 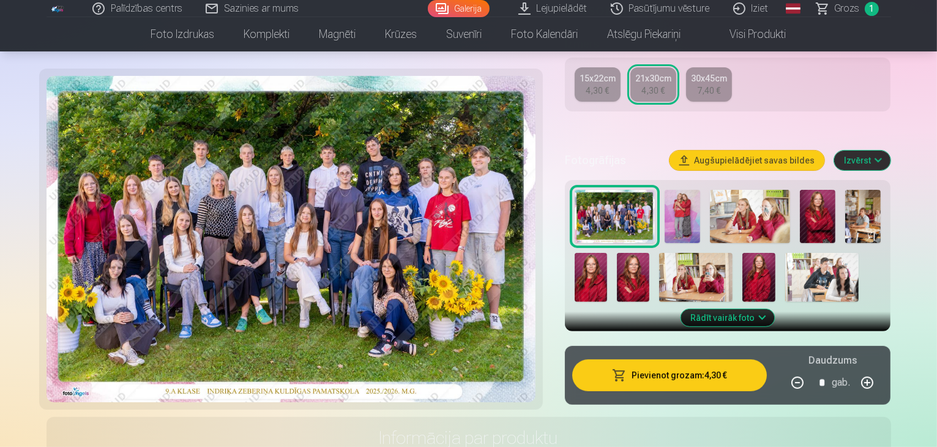 I want to click on a: Foto kalendāri, so click(x=545, y=34).